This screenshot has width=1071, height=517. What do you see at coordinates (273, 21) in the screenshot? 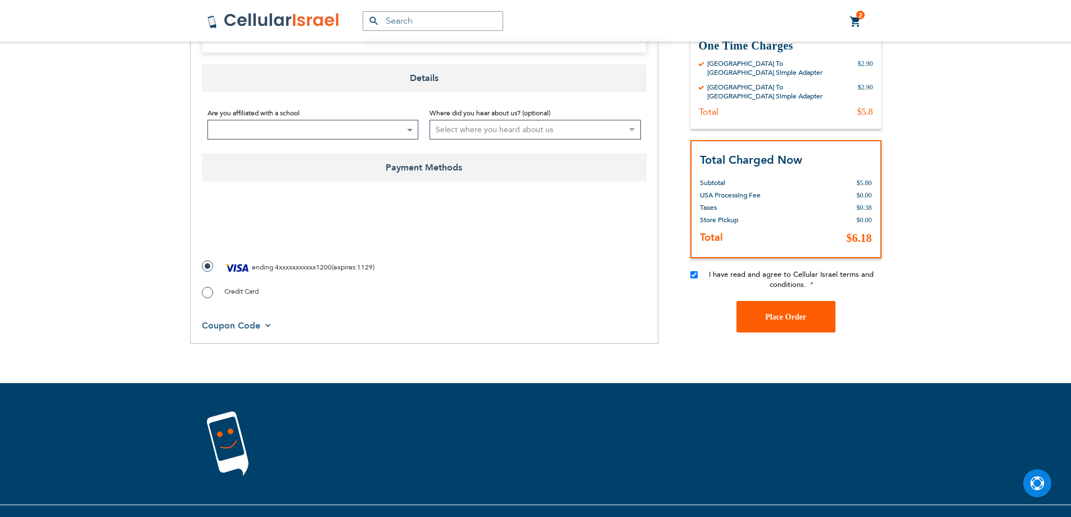
I see `img: Cellular Israel Logo` at bounding box center [273, 21].